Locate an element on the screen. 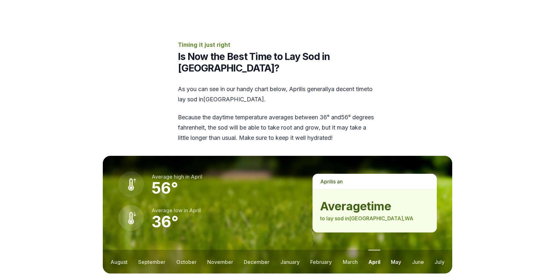 This screenshot has height=278, width=555. p: Average low in is located at coordinates (176, 211).